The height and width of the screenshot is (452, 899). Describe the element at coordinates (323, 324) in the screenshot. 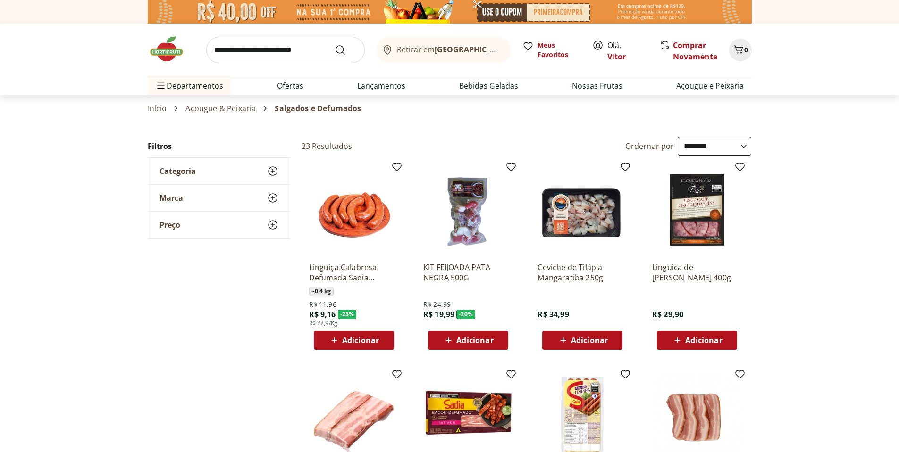

I see `span: R$ 22,9/Kg` at that location.